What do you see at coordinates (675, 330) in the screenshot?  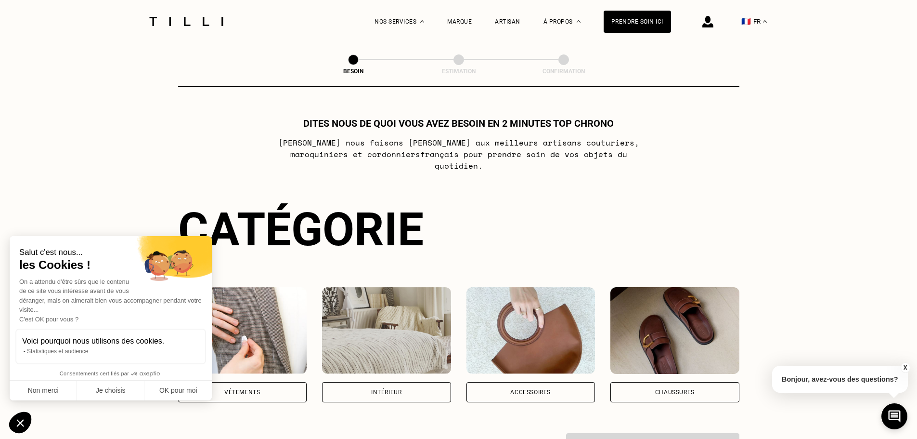 I see `img: Chaussures` at bounding box center [675, 330].